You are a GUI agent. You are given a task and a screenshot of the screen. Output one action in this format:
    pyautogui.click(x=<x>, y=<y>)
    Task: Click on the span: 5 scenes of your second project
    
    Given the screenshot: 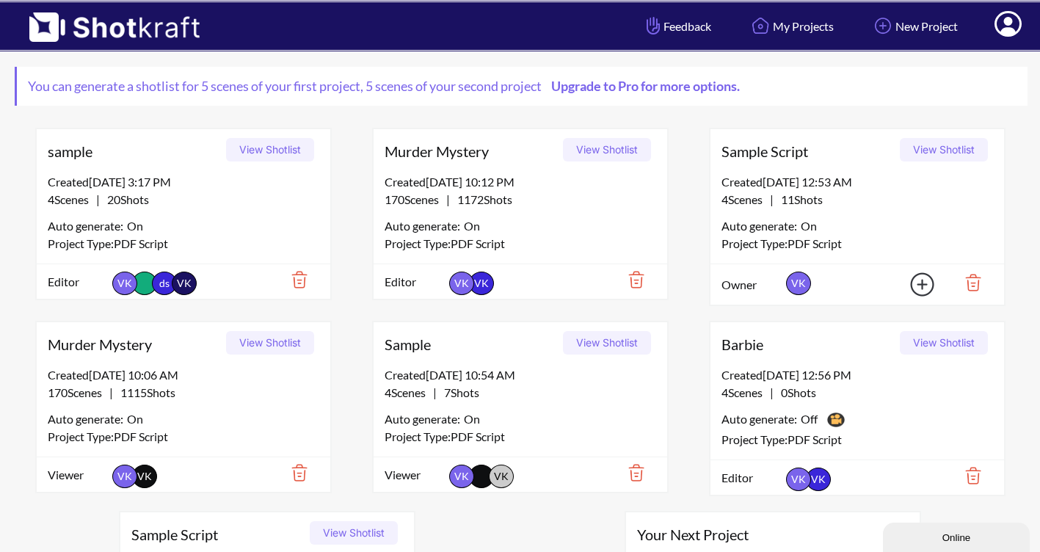 What is the action you would take?
    pyautogui.click(x=452, y=86)
    